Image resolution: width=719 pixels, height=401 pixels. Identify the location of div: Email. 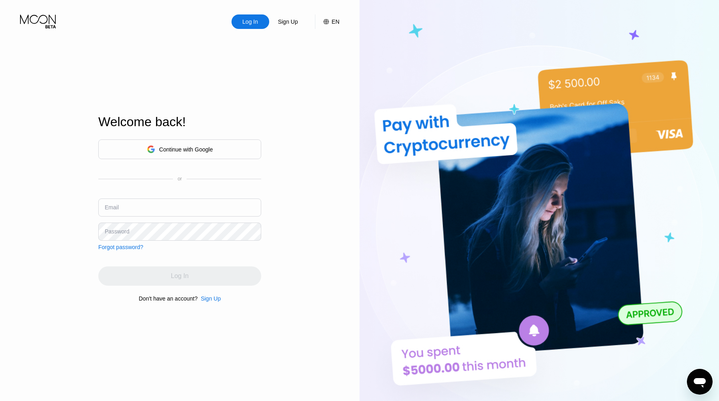
(112, 207).